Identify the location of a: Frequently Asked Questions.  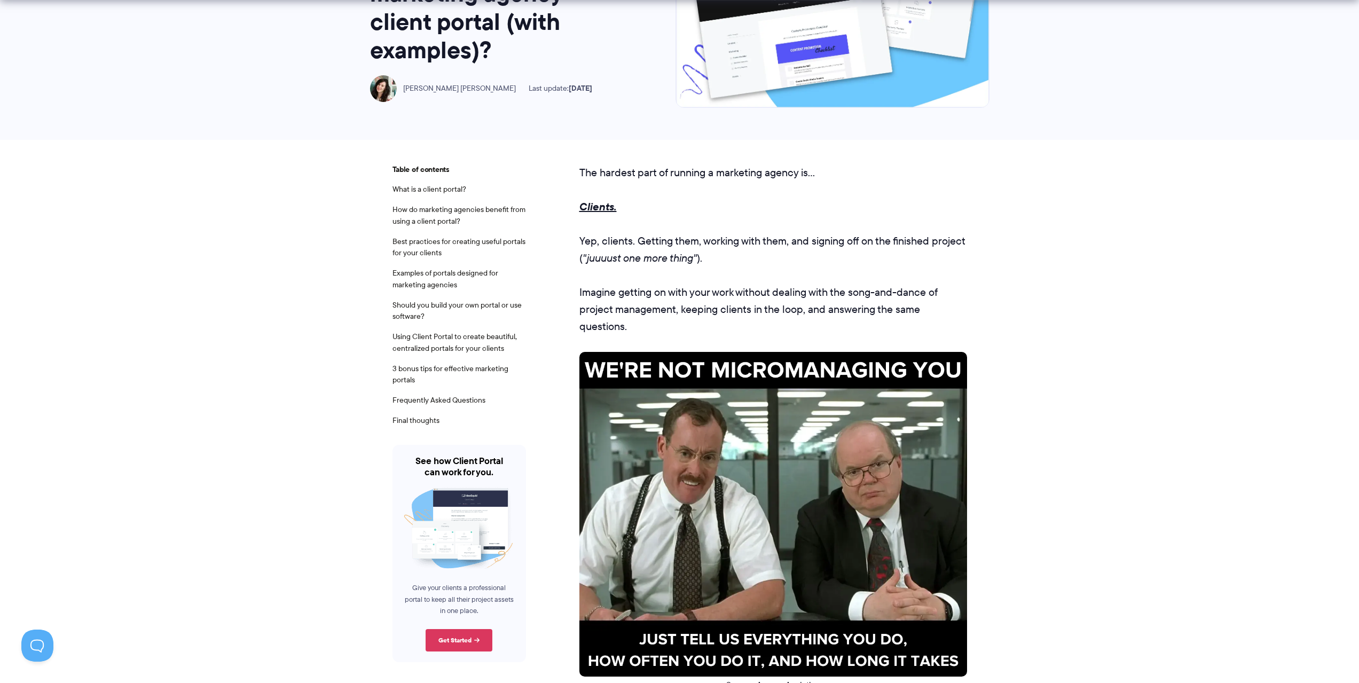
(439, 400).